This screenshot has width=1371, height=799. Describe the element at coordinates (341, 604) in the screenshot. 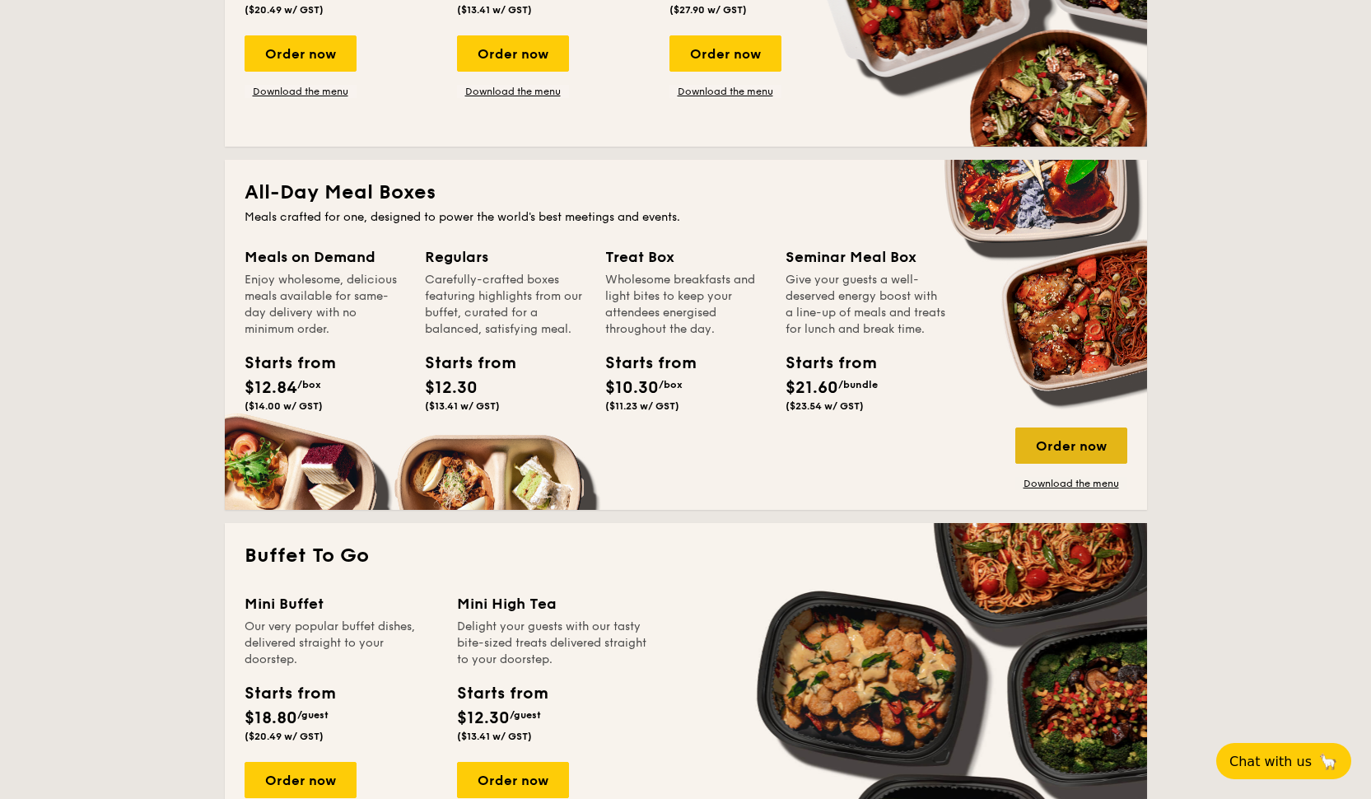

I see `div: Mini Buffet` at that location.